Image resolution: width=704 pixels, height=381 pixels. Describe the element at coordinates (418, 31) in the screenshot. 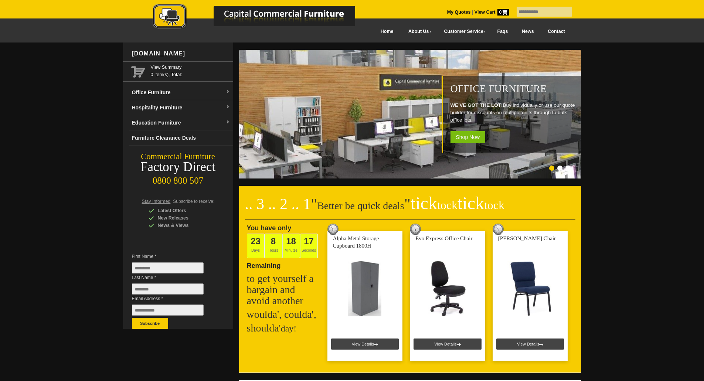

I see `a: About Us` at that location.